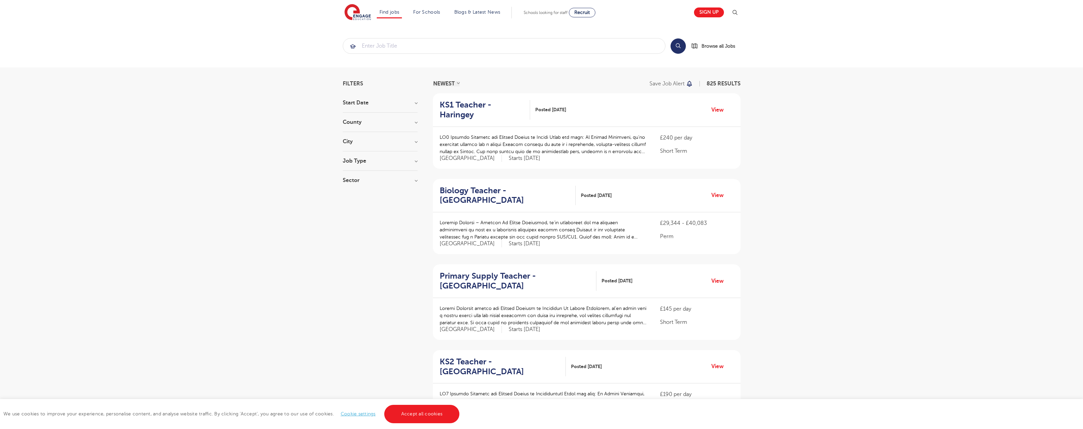  What do you see at coordinates (697, 223) in the screenshot?
I see `p: £29,344 - £40,083` at bounding box center [697, 223].